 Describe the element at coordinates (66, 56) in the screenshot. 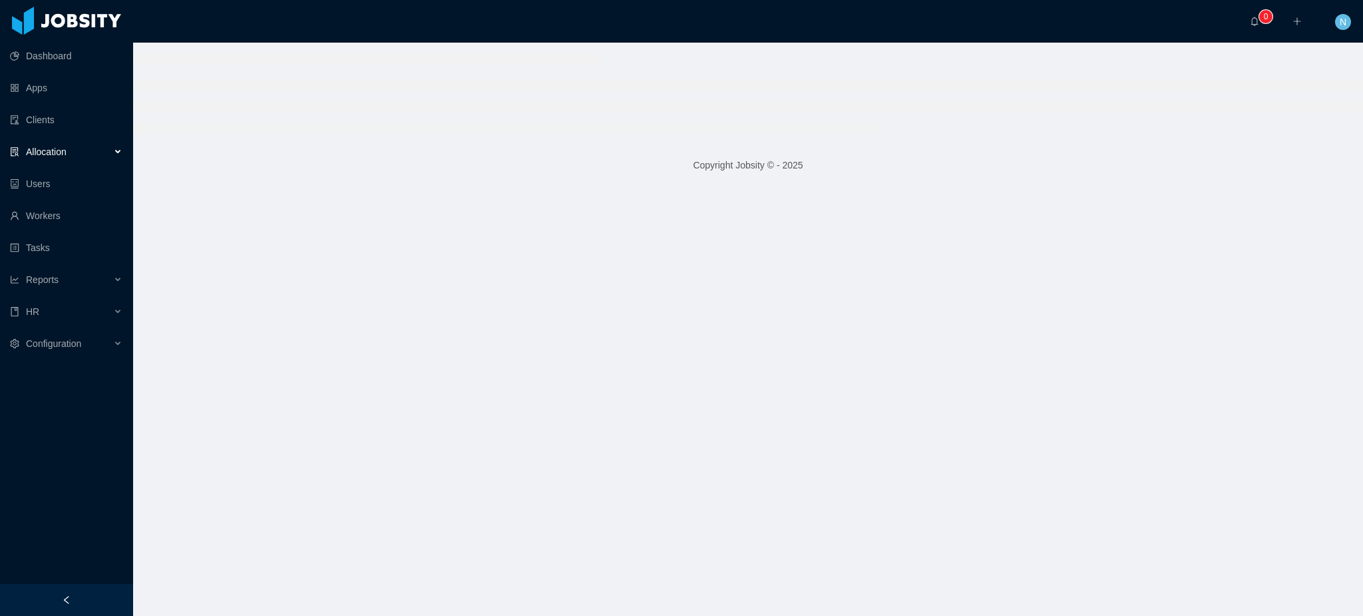

I see `a: icon: pie-chartDashboard` at that location.